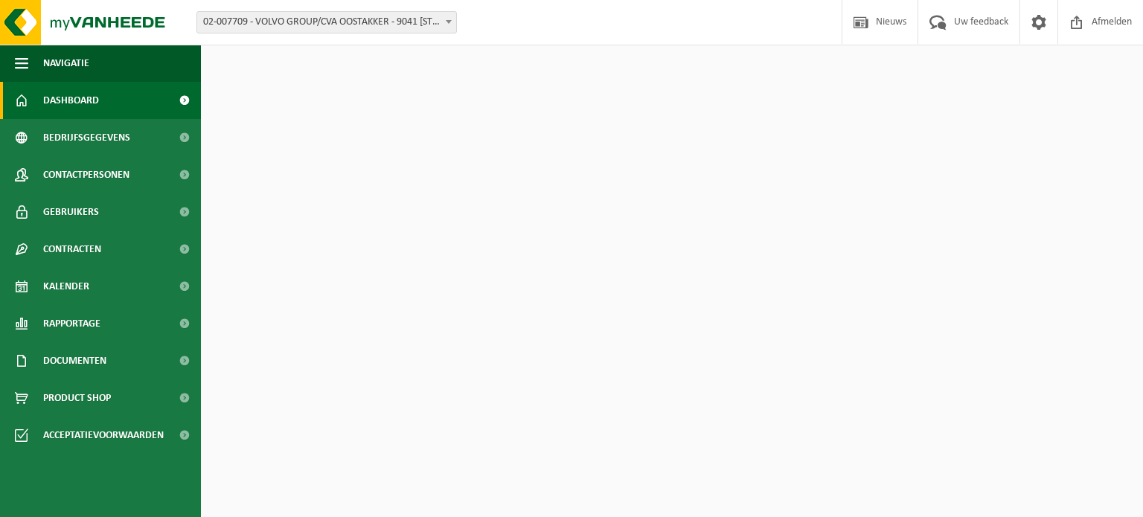 This screenshot has width=1143, height=517. Describe the element at coordinates (77, 398) in the screenshot. I see `span: Product Shop` at that location.